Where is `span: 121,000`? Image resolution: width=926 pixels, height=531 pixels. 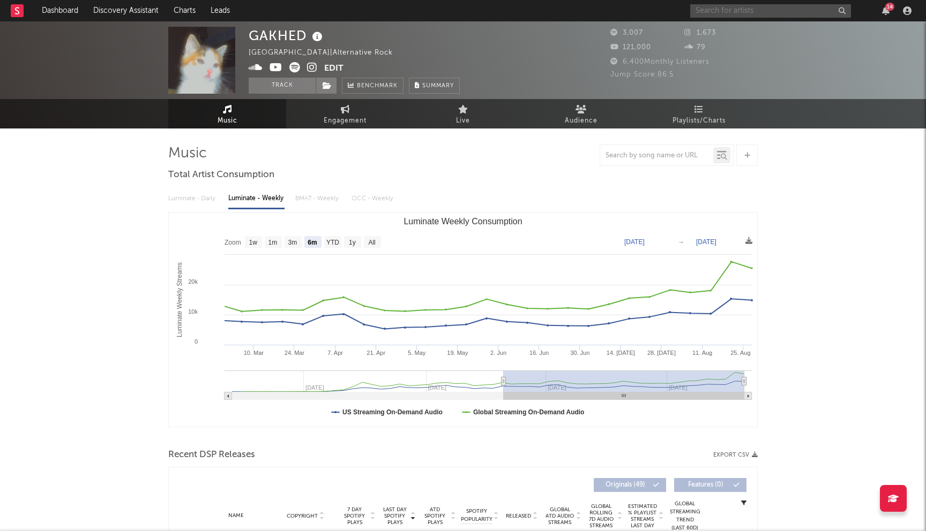
span: 121,000 is located at coordinates (631, 47).